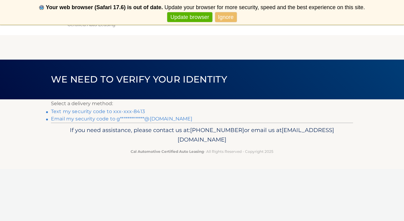  What do you see at coordinates (202, 151) in the screenshot?
I see `p: - All Rights Reserved - Copyright 2025` at bounding box center [202, 151].